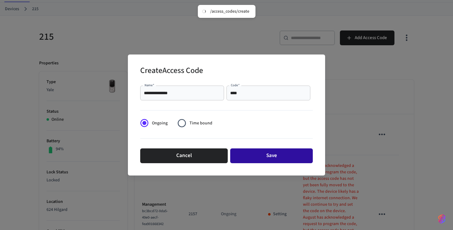 The image size is (453, 230). Describe the element at coordinates (271, 156) in the screenshot. I see `button: Save` at that location.